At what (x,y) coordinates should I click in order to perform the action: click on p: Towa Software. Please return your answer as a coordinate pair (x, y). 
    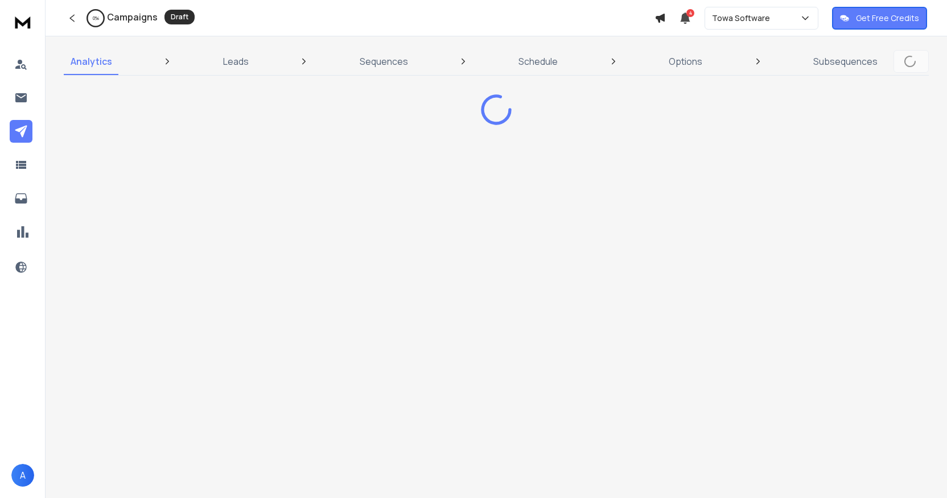
    Looking at the image, I should click on (743, 18).